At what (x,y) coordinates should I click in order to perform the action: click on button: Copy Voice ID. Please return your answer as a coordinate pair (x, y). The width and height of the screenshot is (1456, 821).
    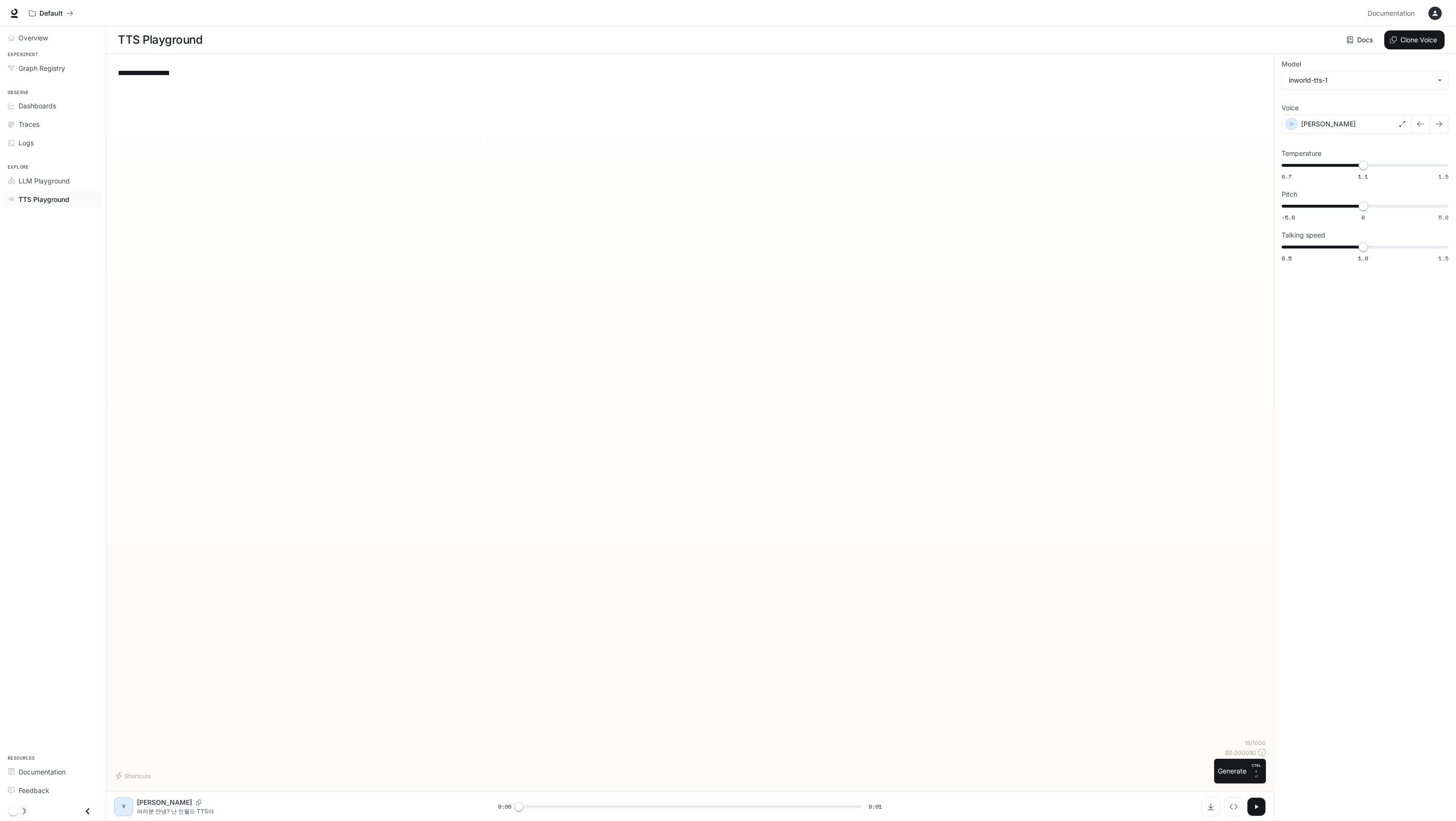
    Looking at the image, I should click on (199, 802).